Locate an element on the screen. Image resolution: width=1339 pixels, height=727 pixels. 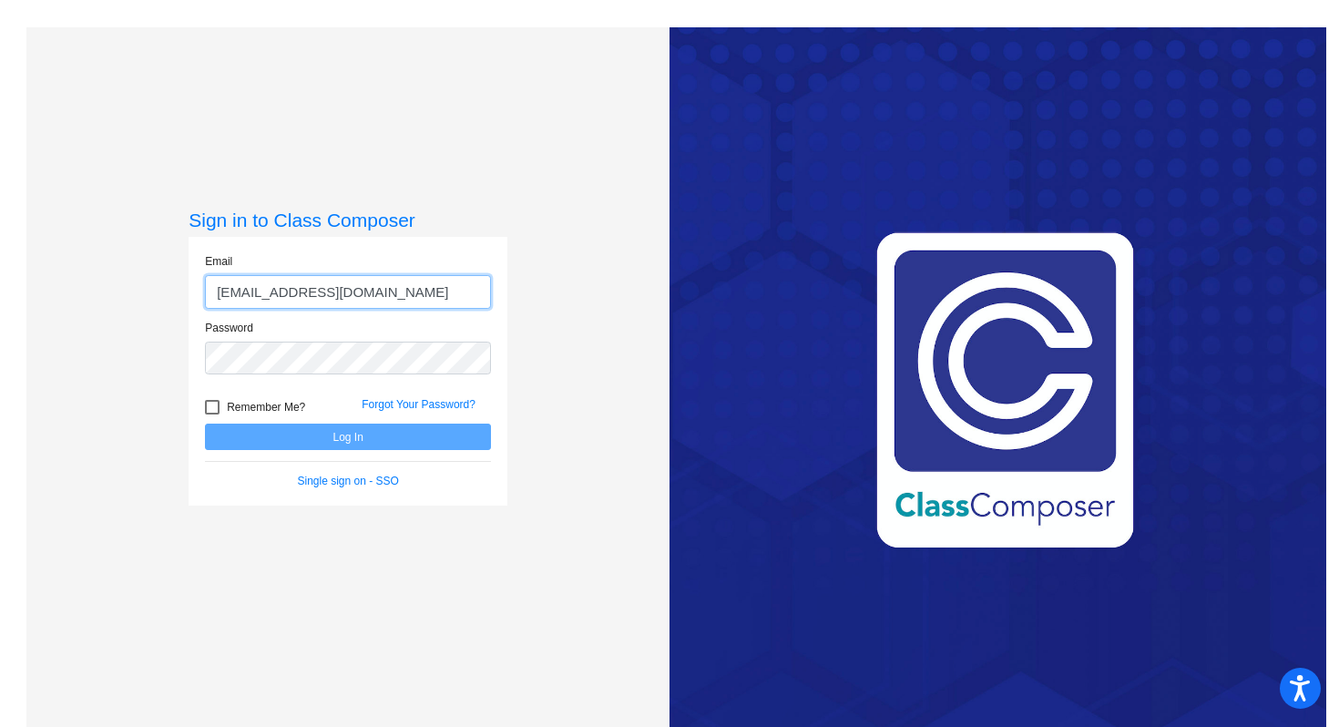
label: Password is located at coordinates (229, 328).